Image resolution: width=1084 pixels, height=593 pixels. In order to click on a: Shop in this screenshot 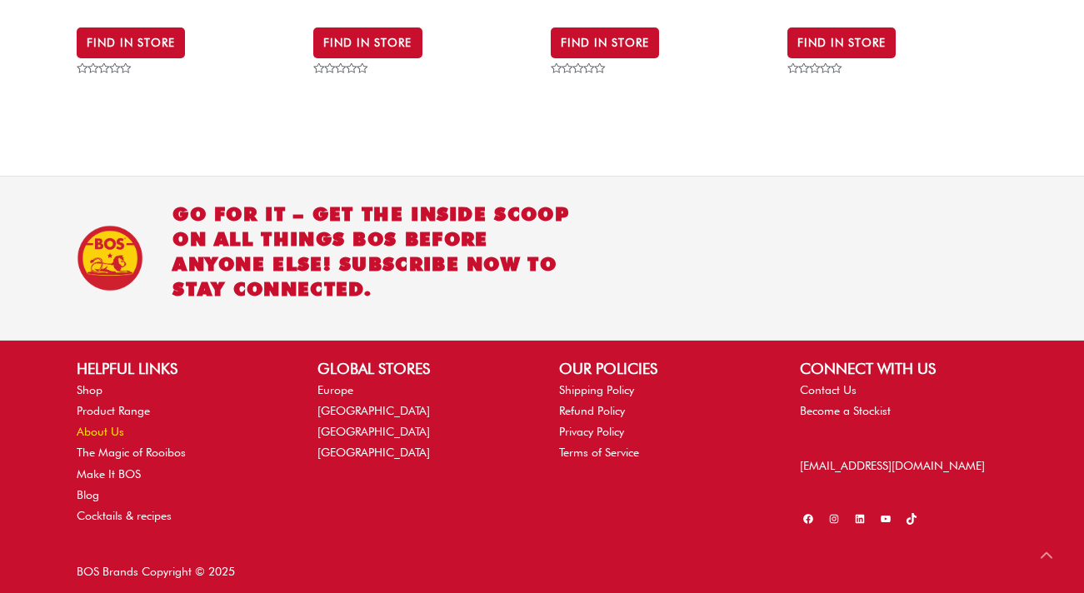, I will do `click(89, 390)`.